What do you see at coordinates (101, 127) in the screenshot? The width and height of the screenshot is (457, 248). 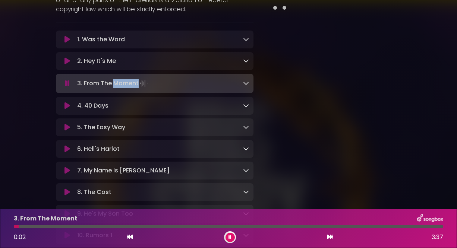 I see `p: 5. The Easy Way` at bounding box center [101, 127].